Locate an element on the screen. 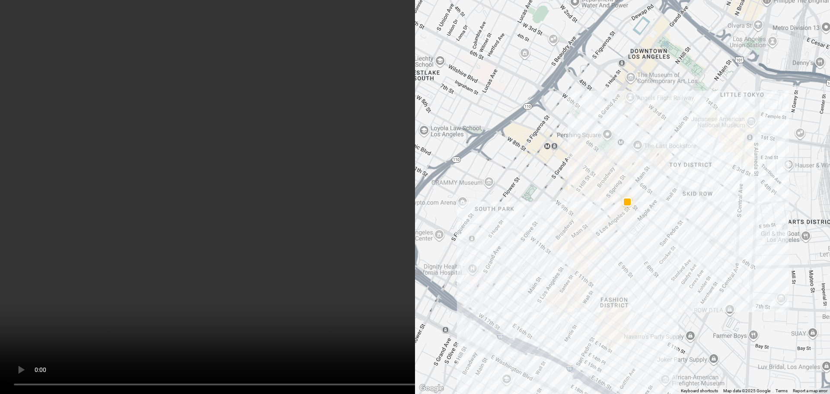  a: Terms (opens in new tab) is located at coordinates (781, 390).